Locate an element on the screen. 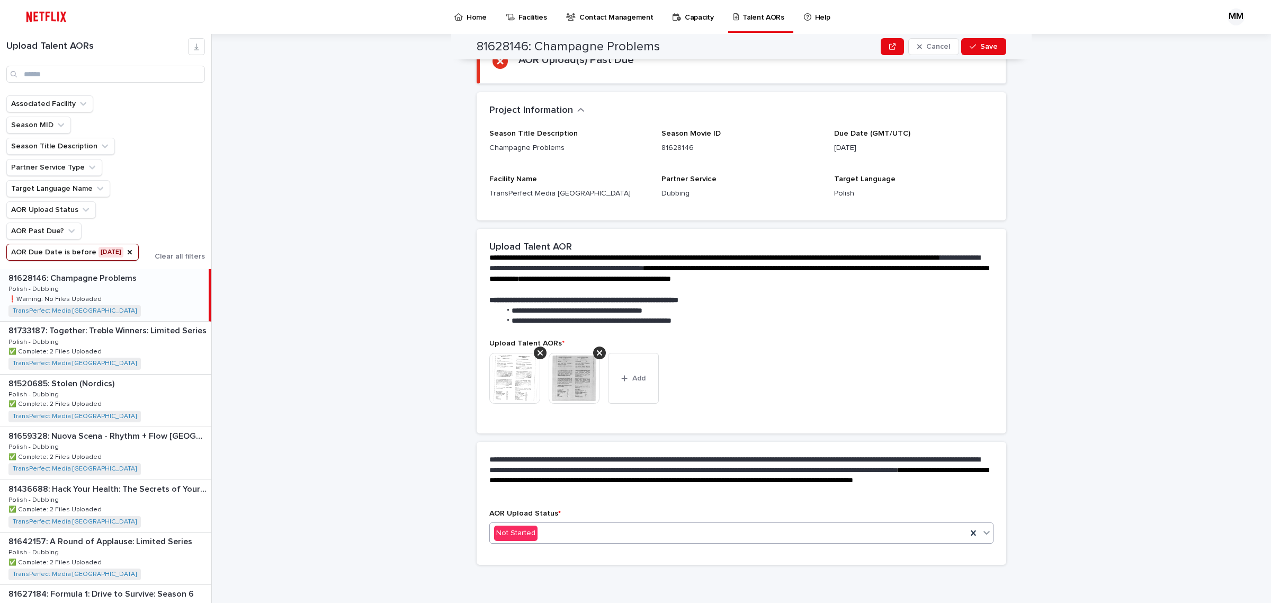 This screenshot has height=603, width=1271. span: Clear all filters is located at coordinates (180, 256).